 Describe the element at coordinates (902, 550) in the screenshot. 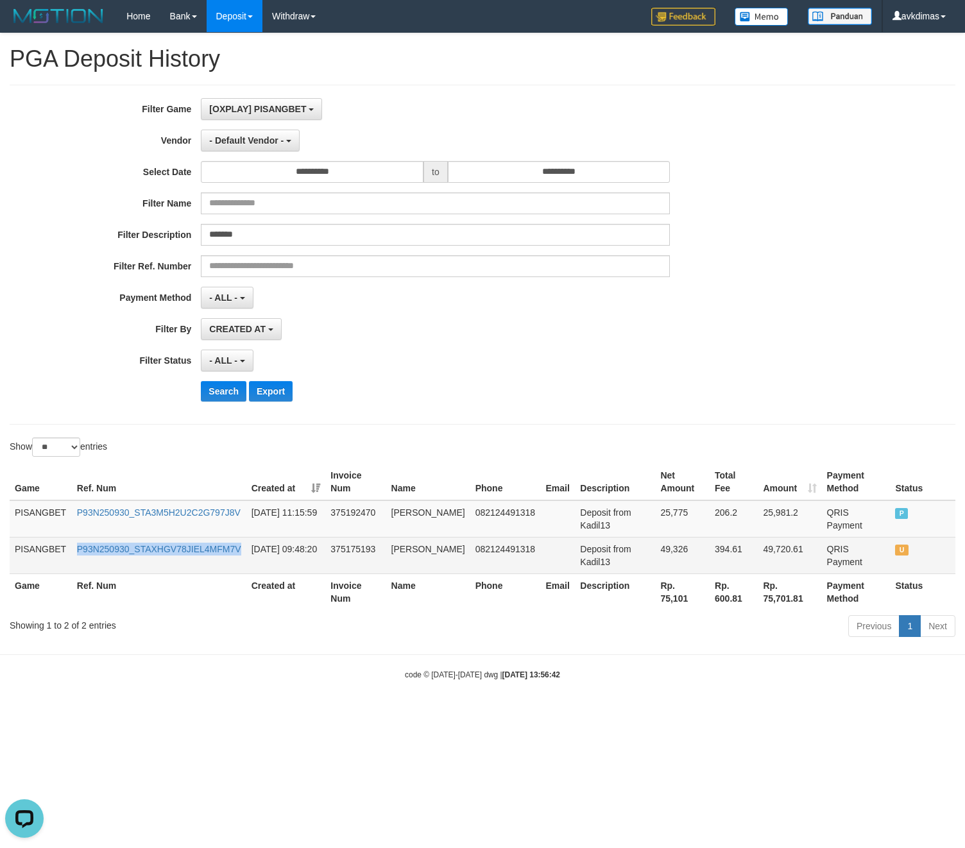

I see `span: UNPAID` at that location.